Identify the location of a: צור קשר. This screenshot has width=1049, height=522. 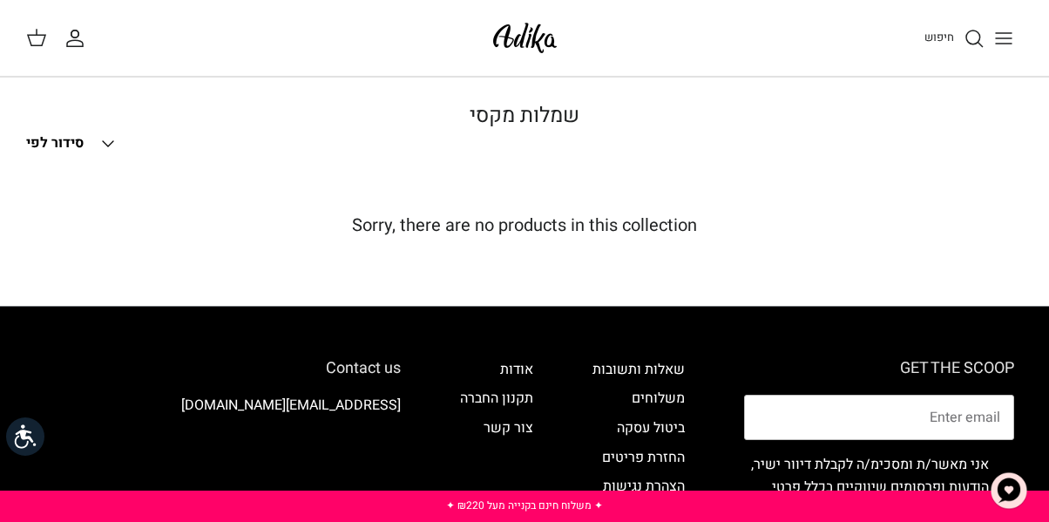
(508, 428).